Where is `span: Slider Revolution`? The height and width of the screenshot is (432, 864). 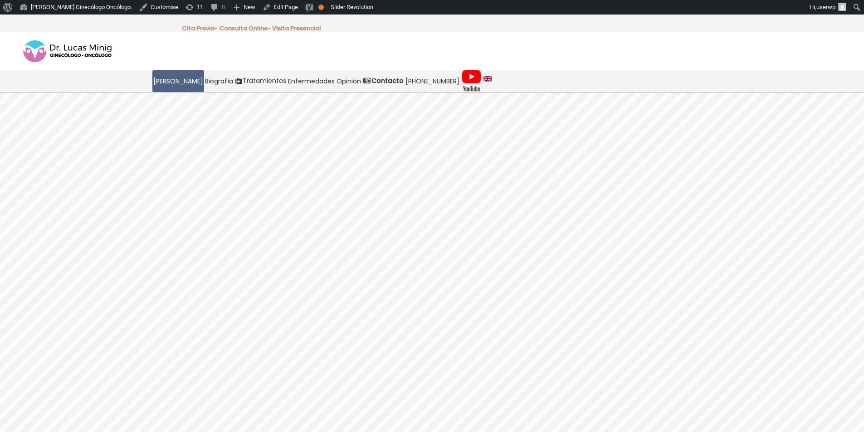
span: Slider Revolution is located at coordinates (352, 7).